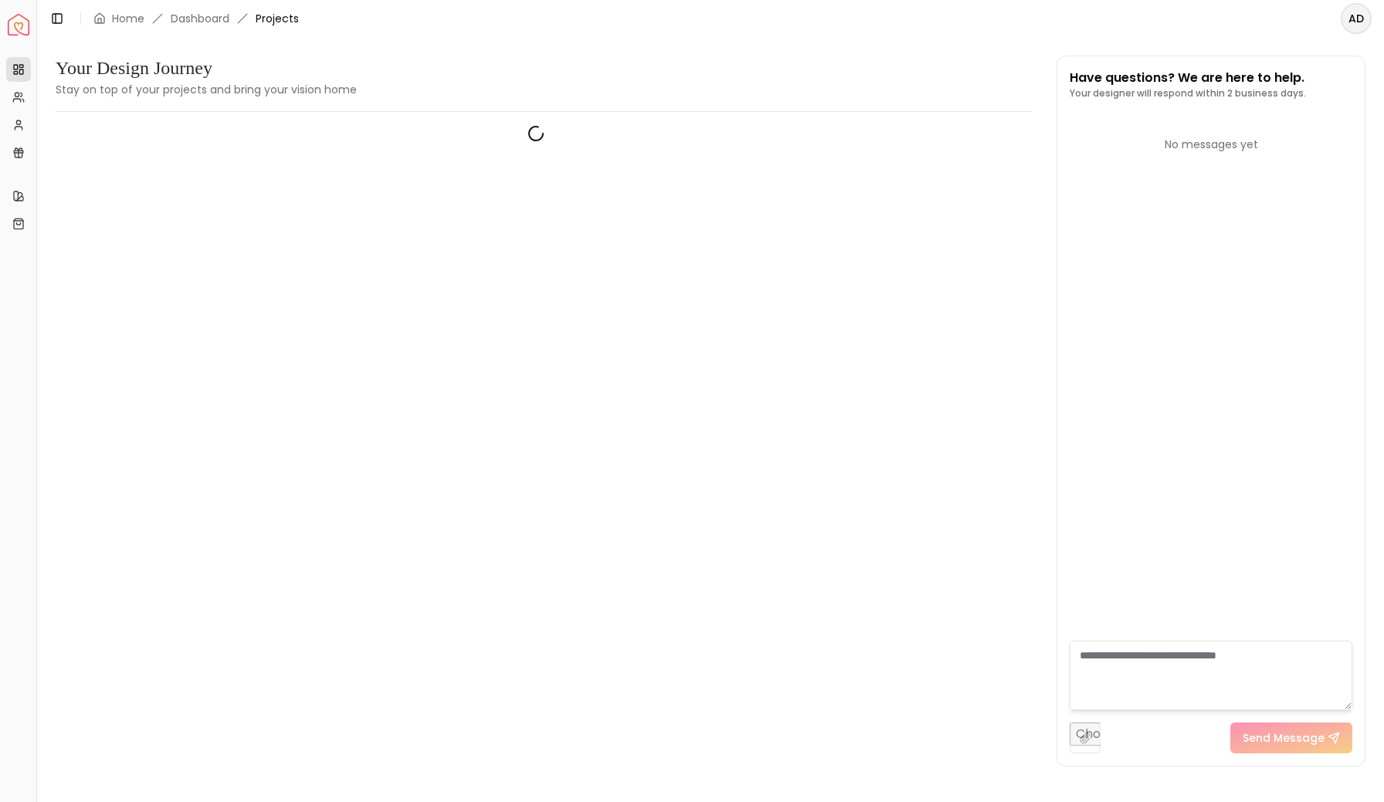  I want to click on a: Spacejoy, so click(19, 25).